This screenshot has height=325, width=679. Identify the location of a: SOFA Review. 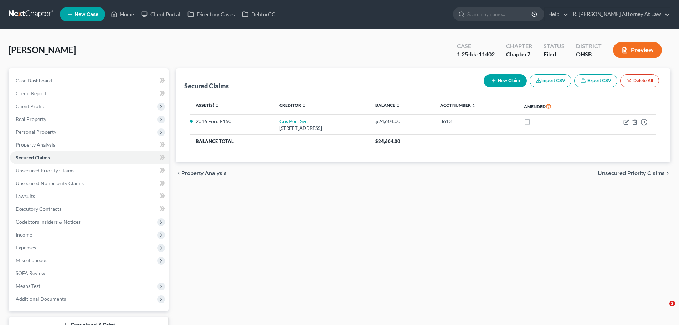
(89, 273).